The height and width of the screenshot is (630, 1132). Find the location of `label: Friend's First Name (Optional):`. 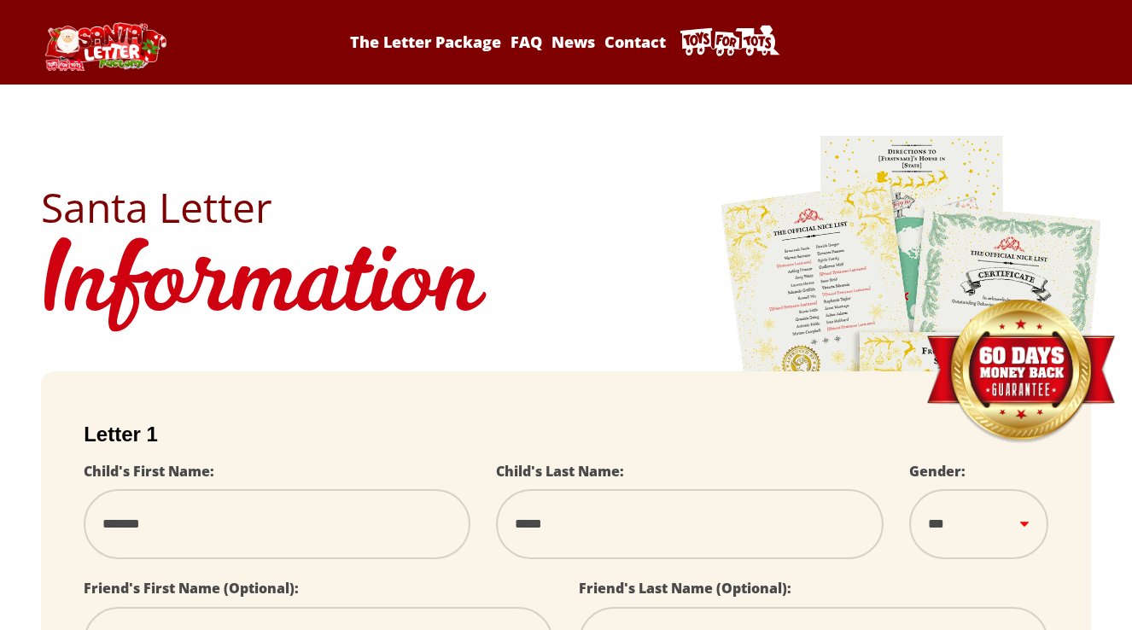

label: Friend's First Name (Optional): is located at coordinates (191, 588).